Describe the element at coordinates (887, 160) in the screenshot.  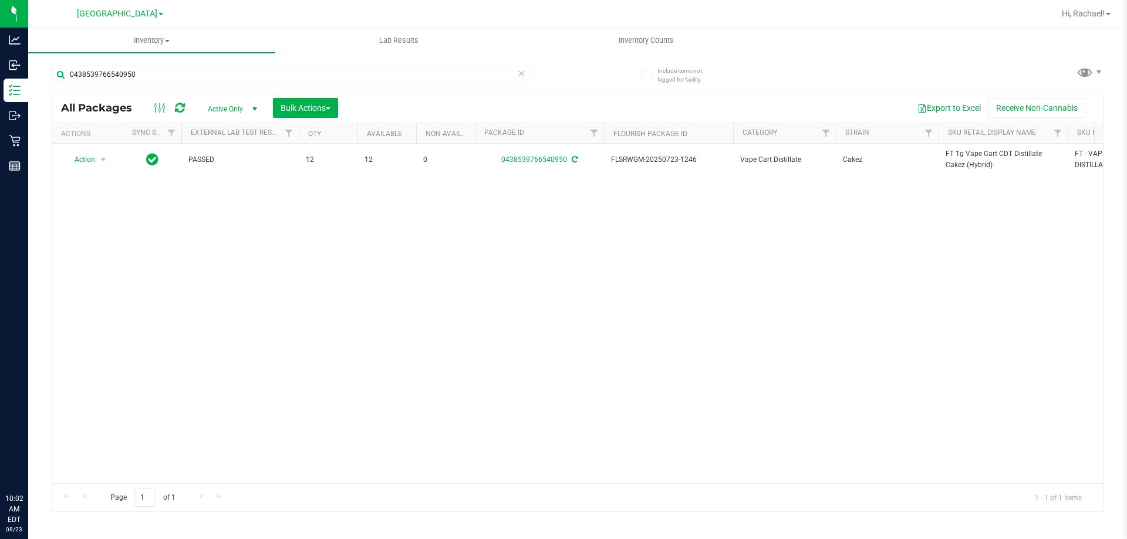
I see `span: Cakez` at that location.